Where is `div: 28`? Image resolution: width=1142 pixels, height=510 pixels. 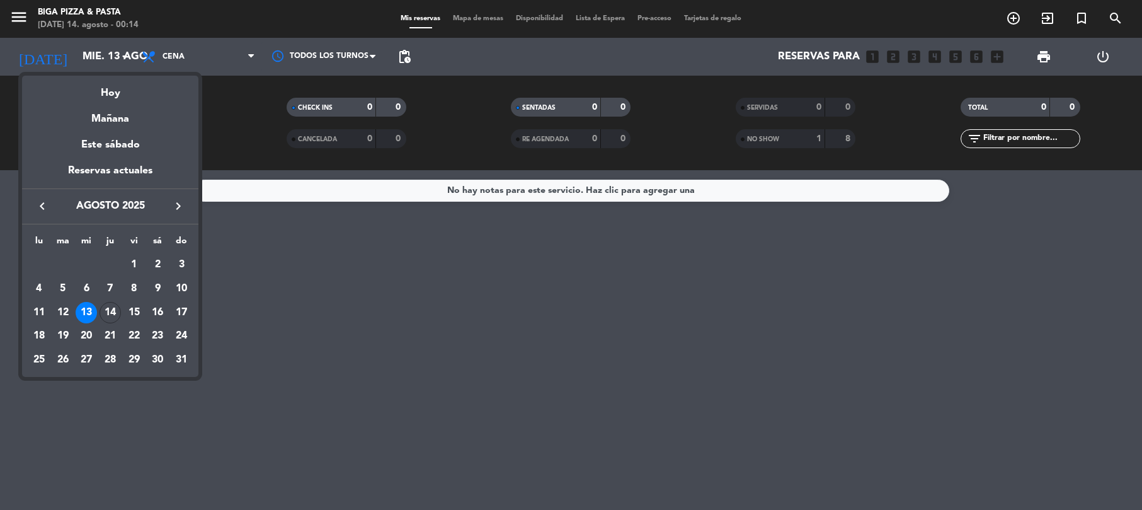
div: 28 is located at coordinates (110, 360).